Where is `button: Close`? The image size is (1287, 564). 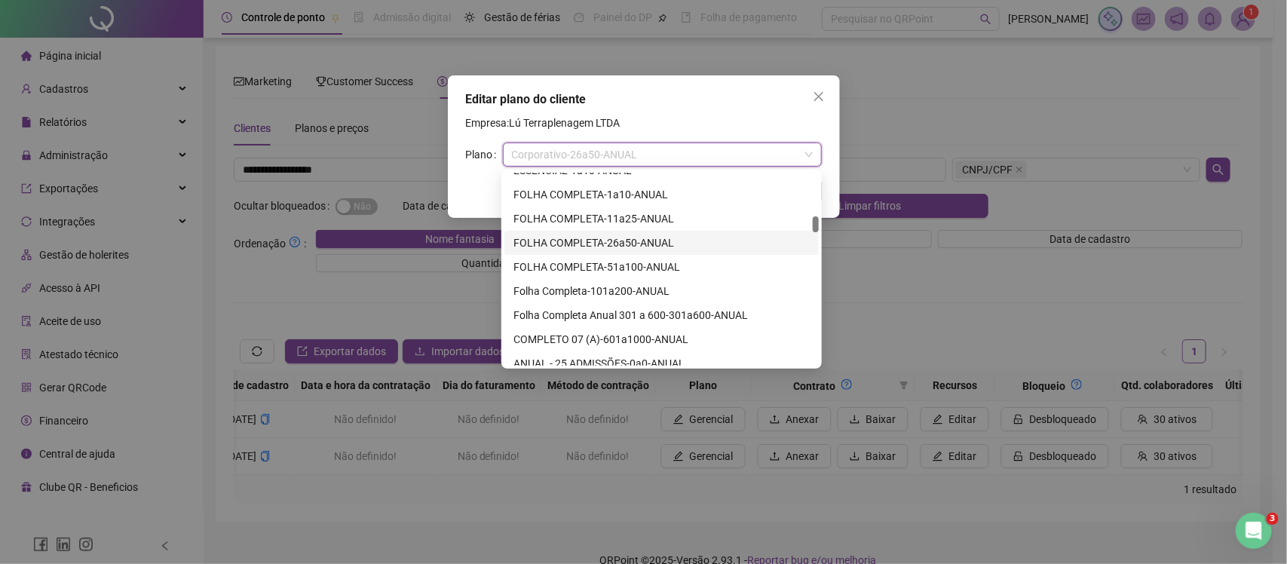 button: Close is located at coordinates (819, 97).